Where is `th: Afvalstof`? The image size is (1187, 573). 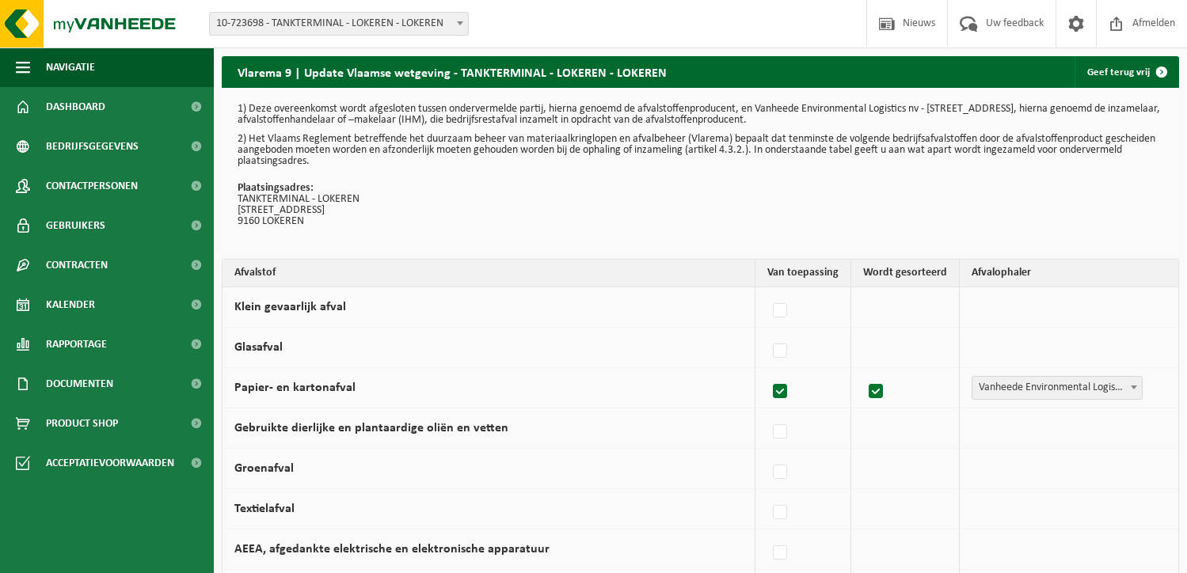
th: Afvalstof is located at coordinates (488, 273).